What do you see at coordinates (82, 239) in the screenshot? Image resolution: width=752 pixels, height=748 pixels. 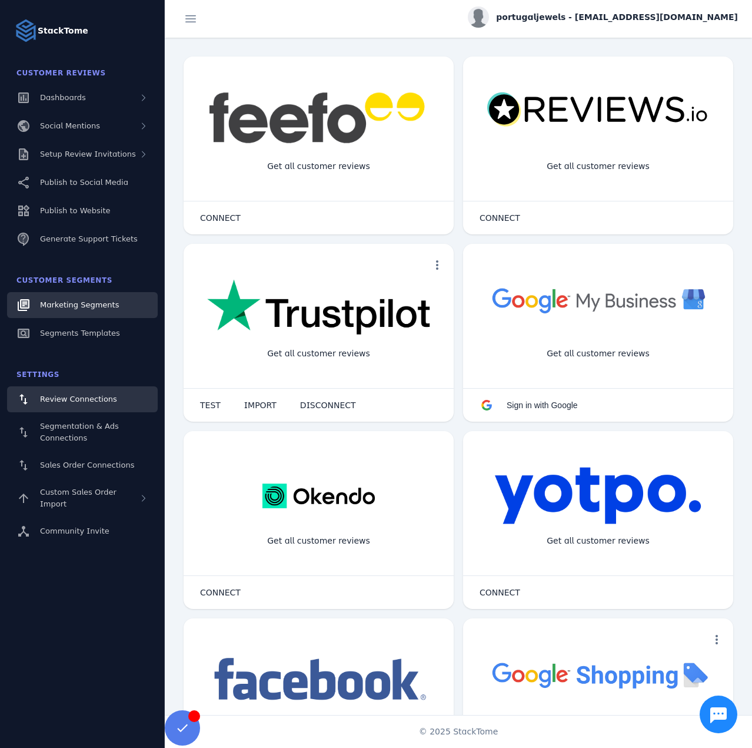 I see `a: Generate Support Tickets` at bounding box center [82, 239].